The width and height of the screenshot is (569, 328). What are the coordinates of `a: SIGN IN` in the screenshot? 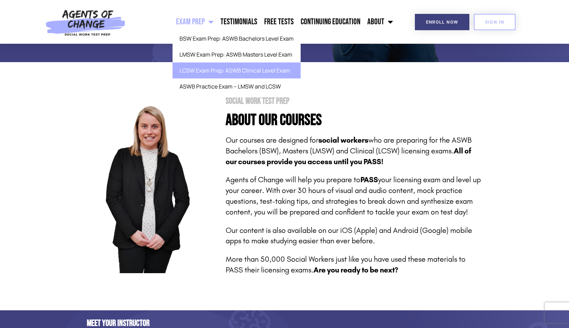 It's located at (495, 22).